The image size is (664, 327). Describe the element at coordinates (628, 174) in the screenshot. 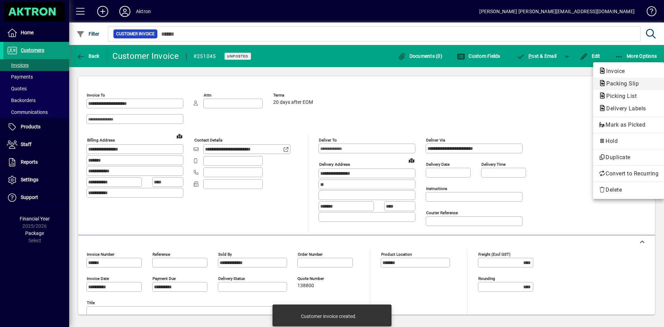

I see `span: Convert to Recurring` at that location.